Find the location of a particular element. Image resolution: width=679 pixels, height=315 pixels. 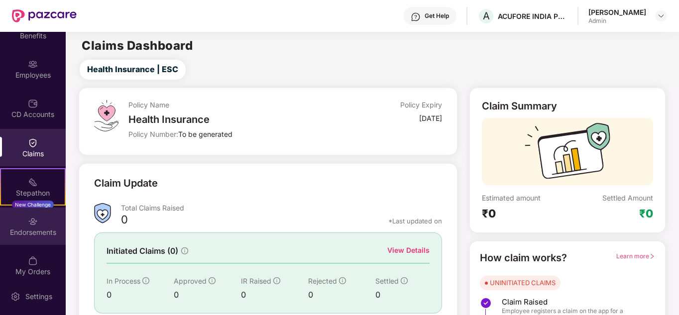

span: To be generated is located at coordinates (205, 134).